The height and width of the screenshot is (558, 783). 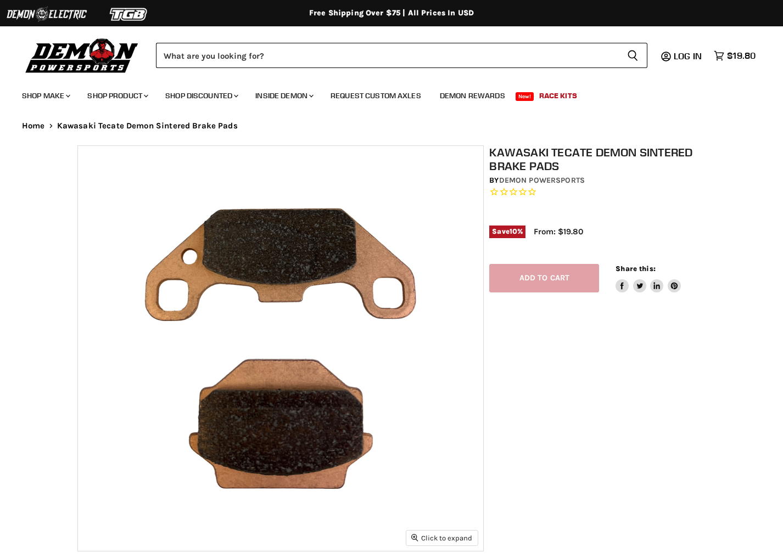 I want to click on span: 10, so click(x=513, y=231).